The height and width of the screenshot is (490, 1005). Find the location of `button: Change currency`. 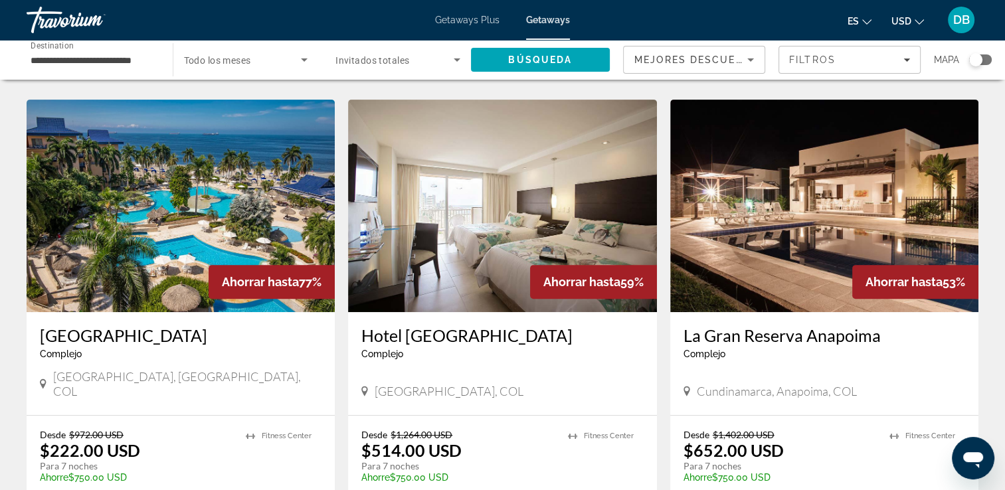

button: Change currency is located at coordinates (907, 21).